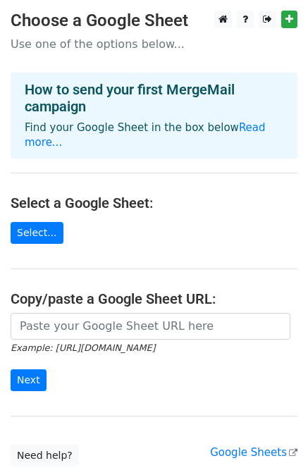 The image size is (308, 475). Describe the element at coordinates (154, 98) in the screenshot. I see `h4: How to send your first MergeMail campaign` at that location.